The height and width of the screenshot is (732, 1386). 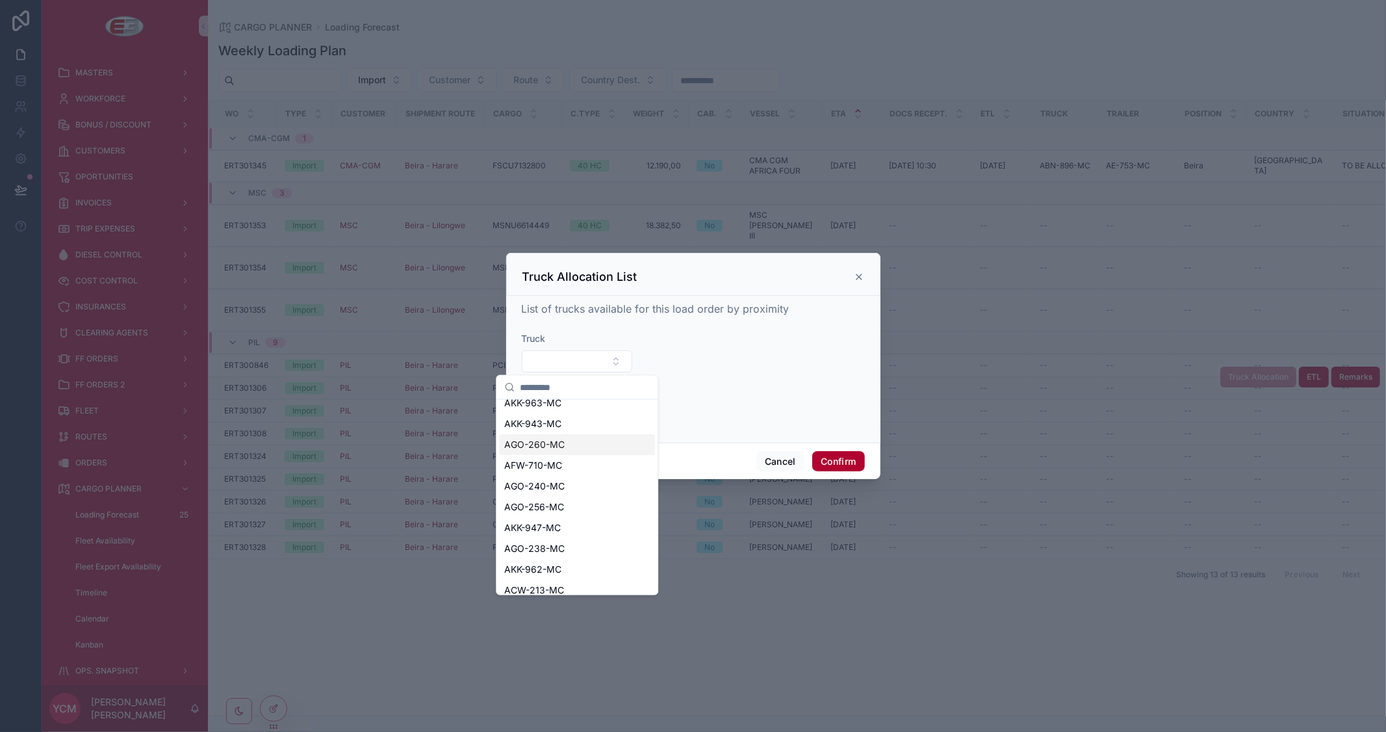 What do you see at coordinates (534, 549) in the screenshot?
I see `span: AGO-238-MC` at bounding box center [534, 549].